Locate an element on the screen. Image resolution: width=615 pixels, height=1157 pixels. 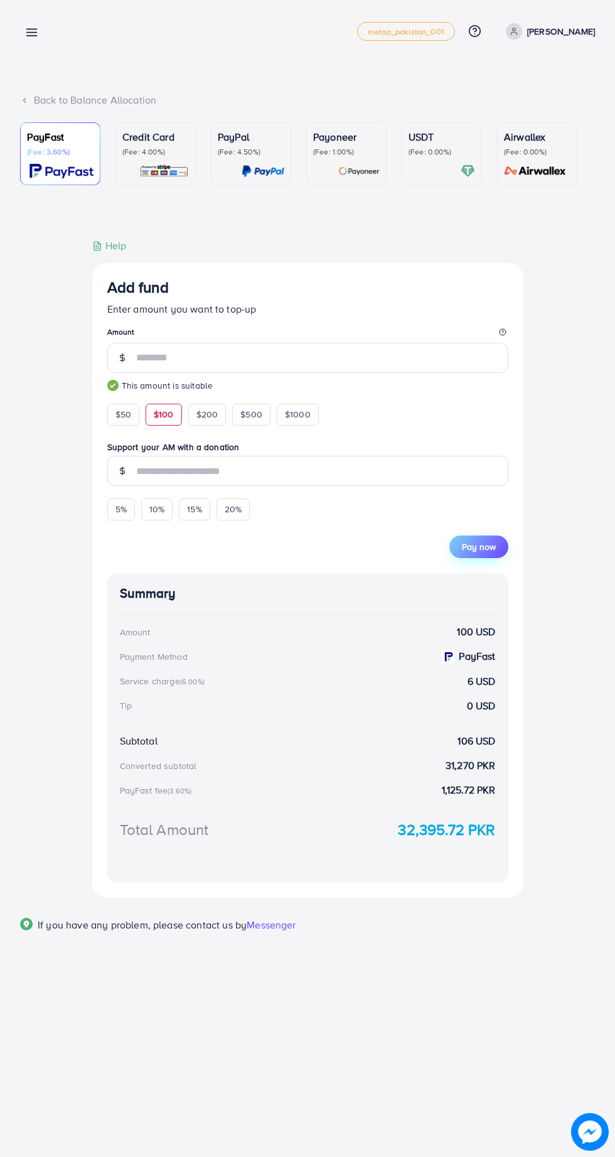
strong: 0 USD is located at coordinates (482, 706).